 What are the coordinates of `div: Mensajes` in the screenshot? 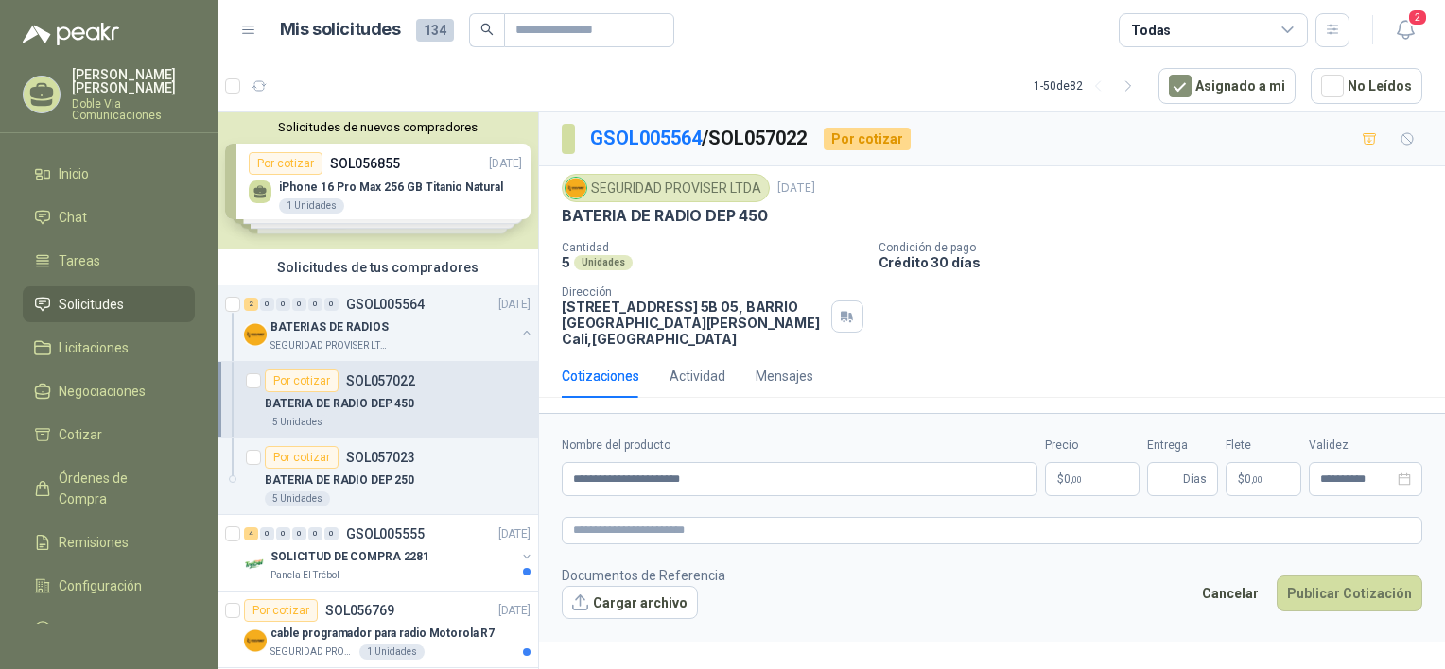 It's located at (784, 376).